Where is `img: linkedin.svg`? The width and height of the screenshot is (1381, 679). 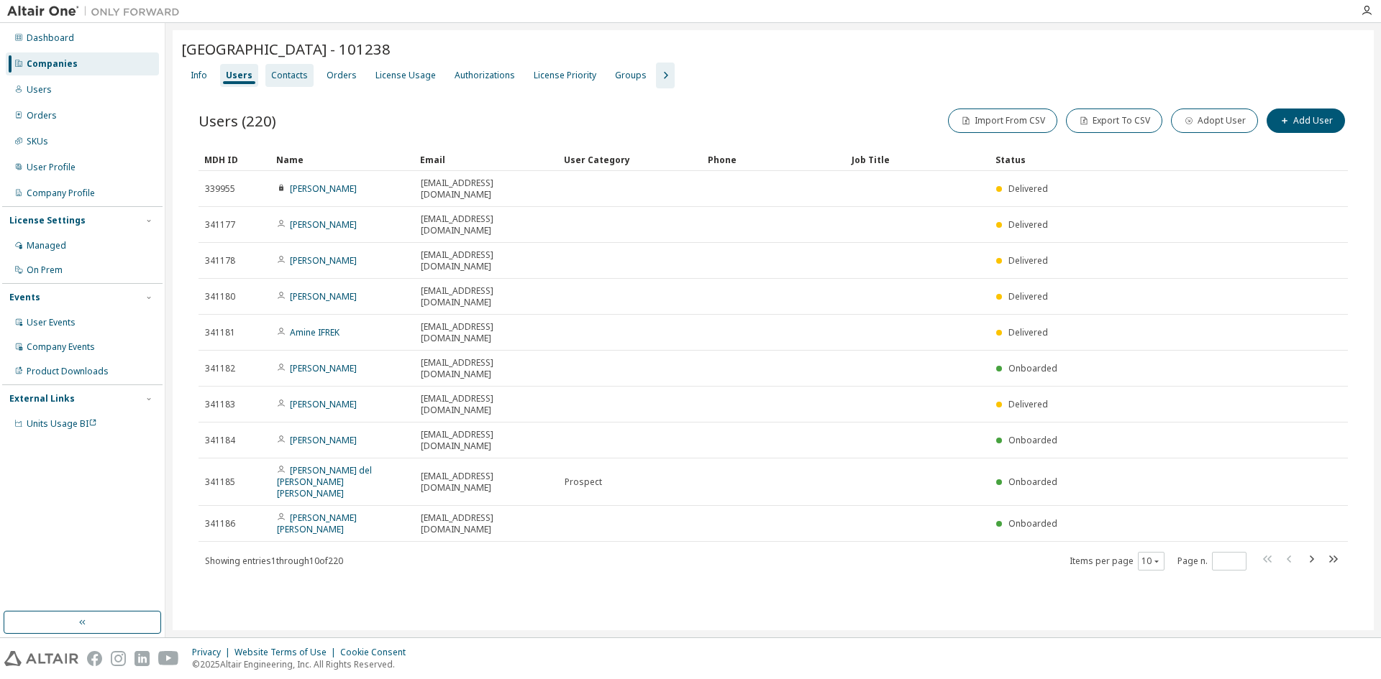
img: linkedin.svg is located at coordinates (142, 659).